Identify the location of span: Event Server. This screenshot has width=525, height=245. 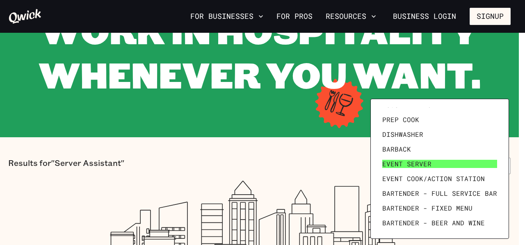
(407, 164).